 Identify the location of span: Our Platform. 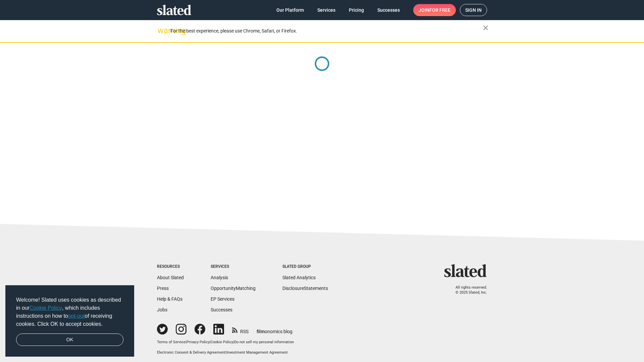
(290, 10).